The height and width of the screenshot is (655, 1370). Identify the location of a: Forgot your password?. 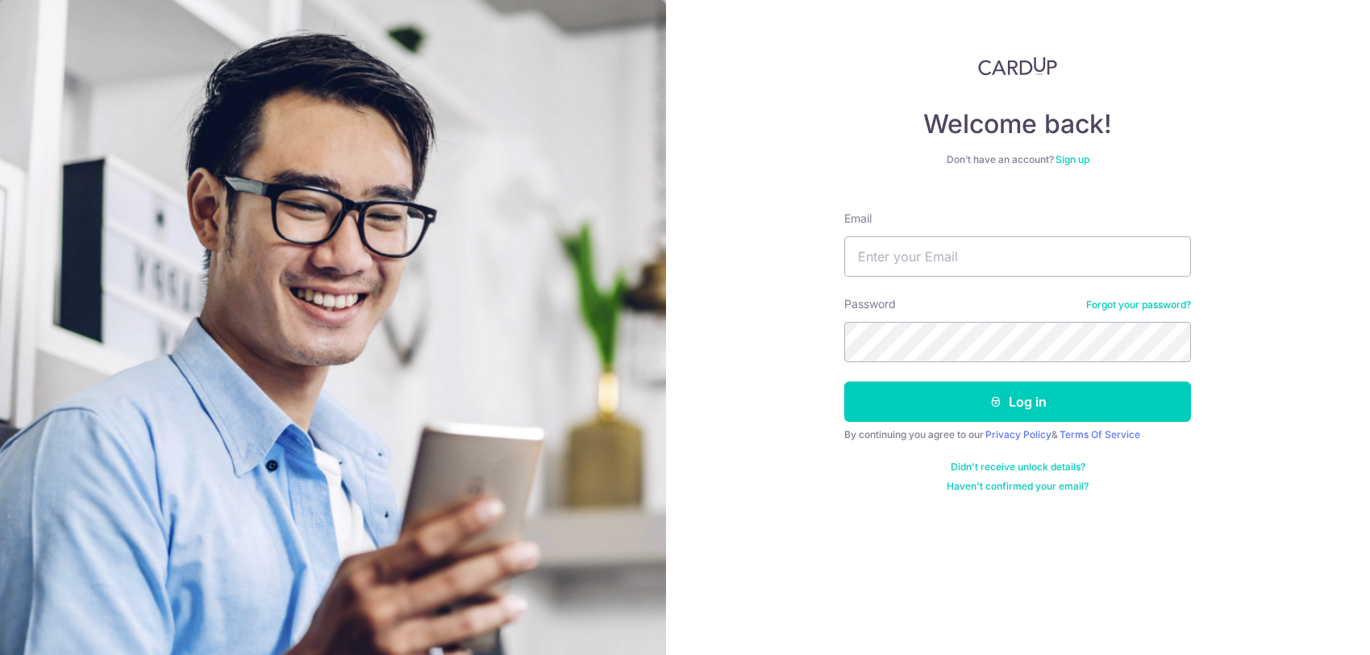
(1139, 305).